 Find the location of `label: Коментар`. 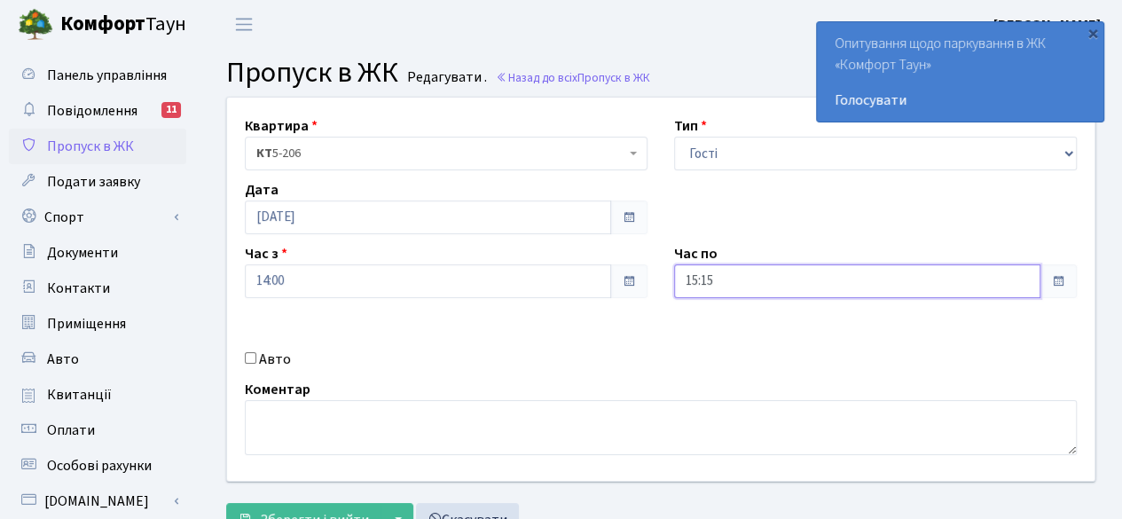

label: Коментар is located at coordinates (278, 390).